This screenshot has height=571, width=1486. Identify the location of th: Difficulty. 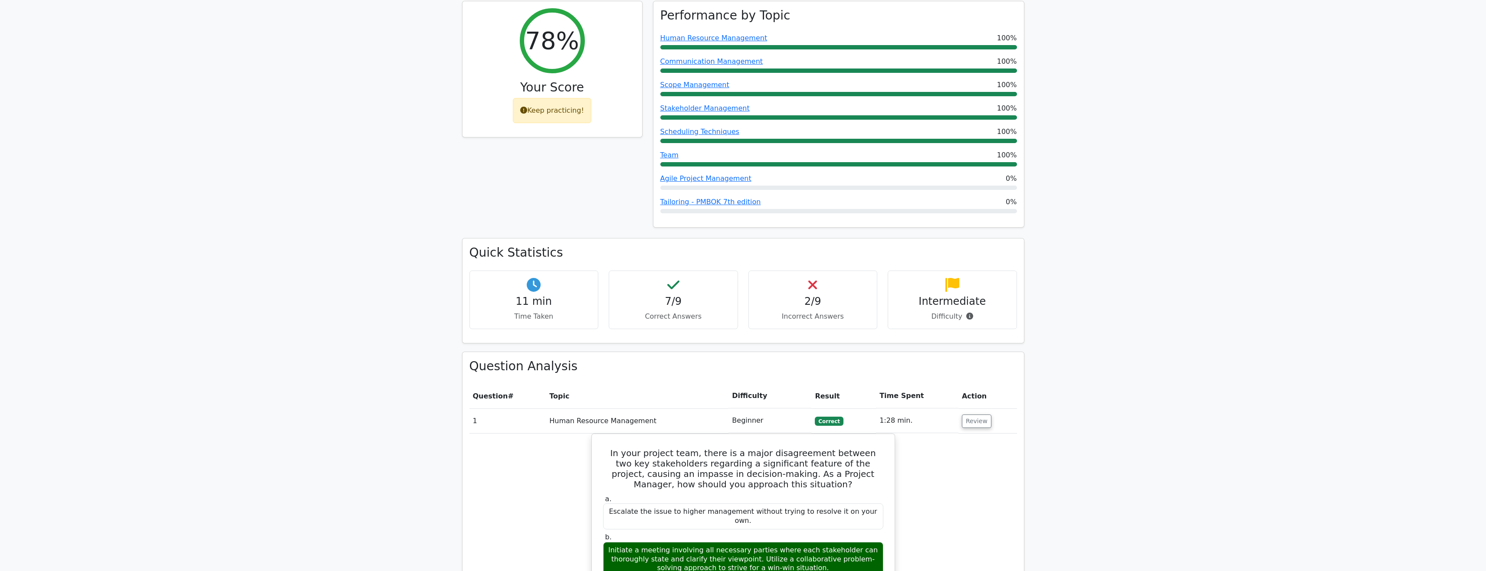
(770, 396).